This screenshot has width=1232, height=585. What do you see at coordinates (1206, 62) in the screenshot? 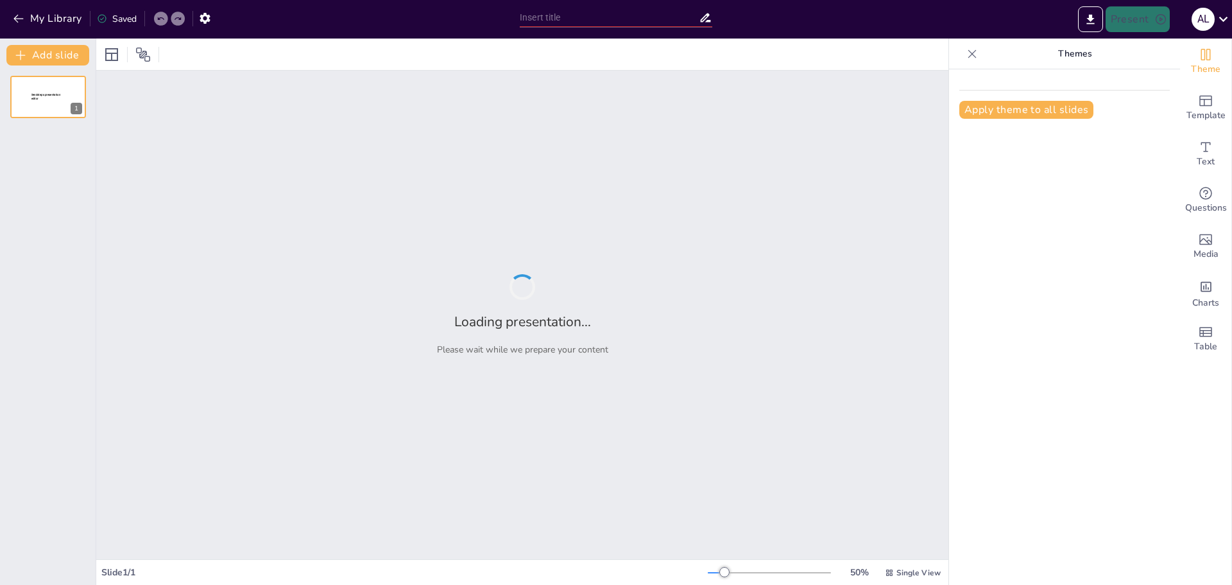
I see `div: Change the overall theme` at bounding box center [1206, 62].